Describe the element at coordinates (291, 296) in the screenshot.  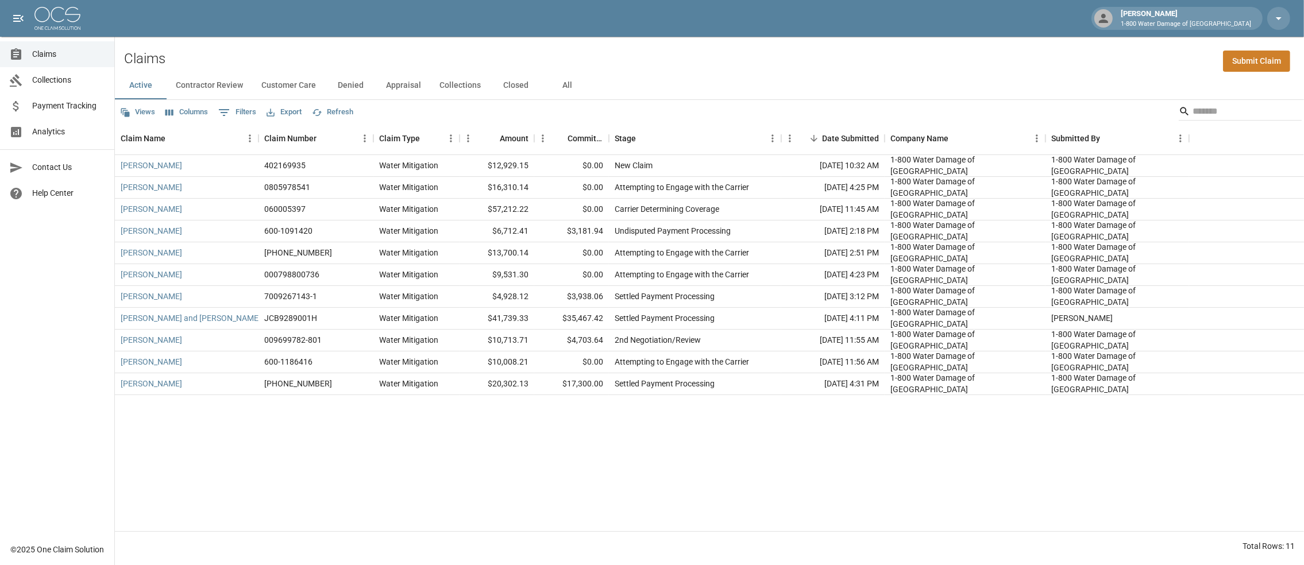
I see `div: 7009267143-1` at that location.